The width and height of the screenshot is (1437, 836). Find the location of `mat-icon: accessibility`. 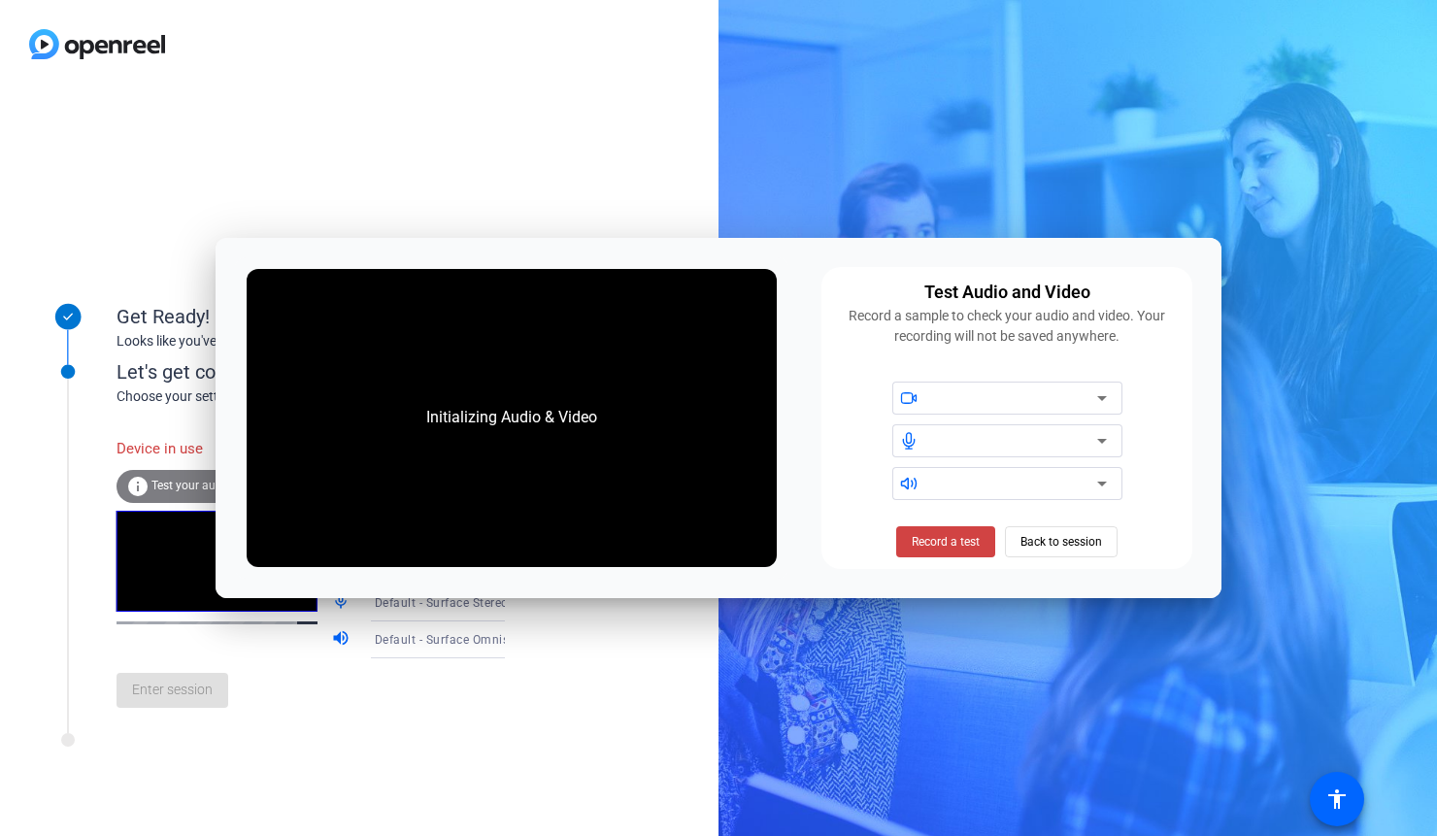

mat-icon: accessibility is located at coordinates (1337, 799).